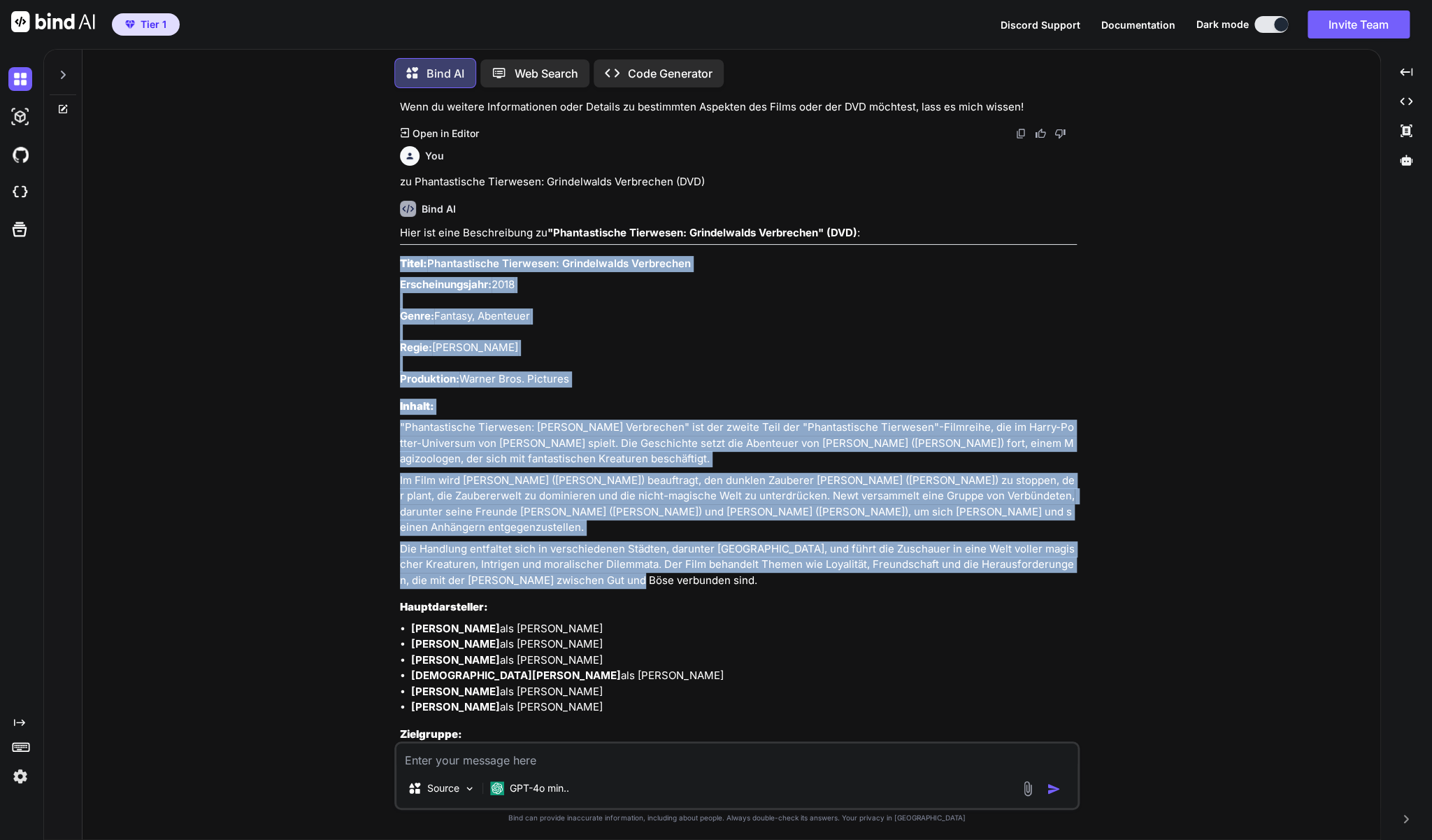 The width and height of the screenshot is (1432, 840). What do you see at coordinates (20, 193) in the screenshot?
I see `img: cloudideIcon` at bounding box center [20, 193].